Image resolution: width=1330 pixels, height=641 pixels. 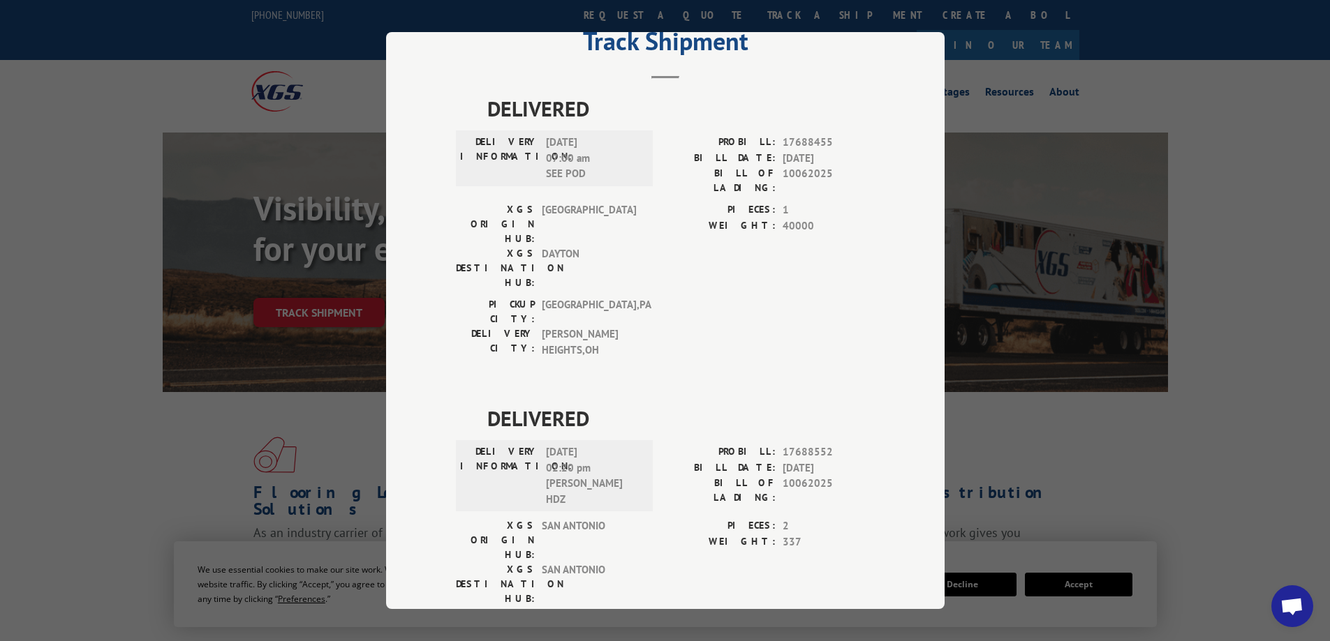 What do you see at coordinates (829, 452) in the screenshot?
I see `span: 17688552` at bounding box center [829, 452].